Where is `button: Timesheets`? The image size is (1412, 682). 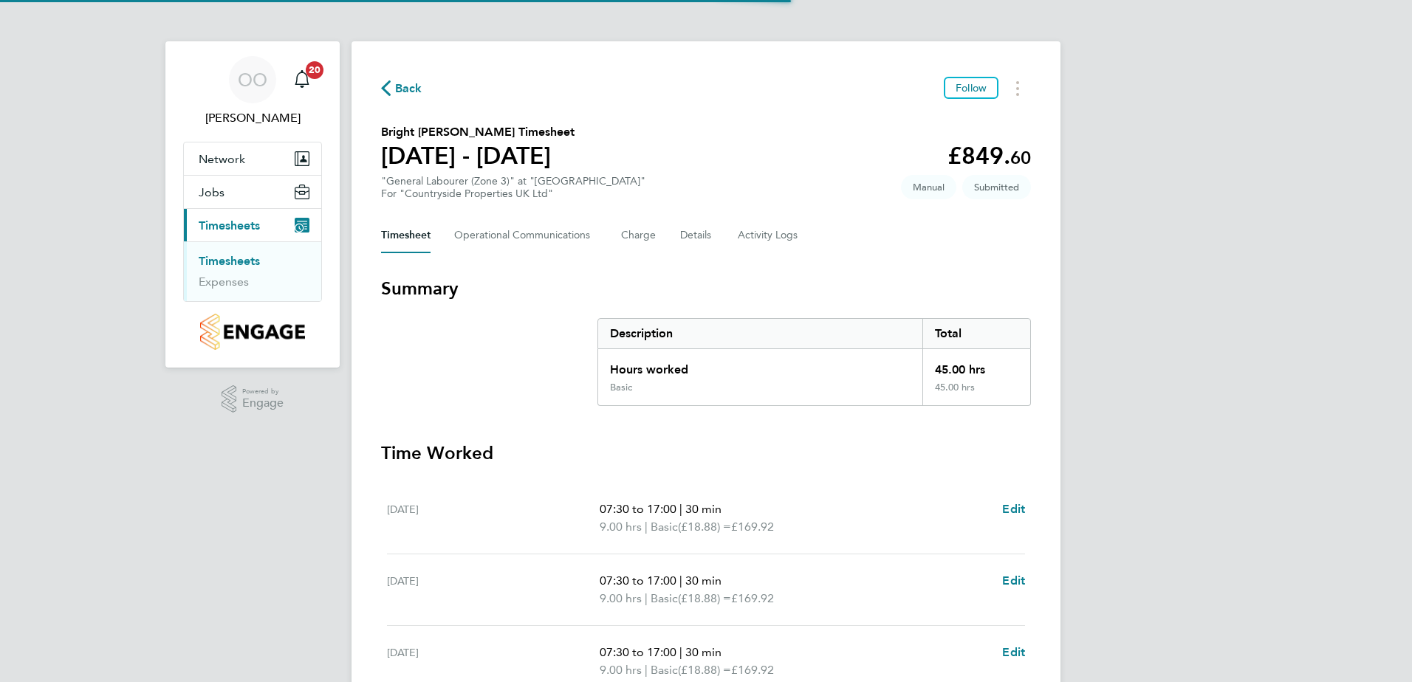
button: Timesheets is located at coordinates (253, 225).